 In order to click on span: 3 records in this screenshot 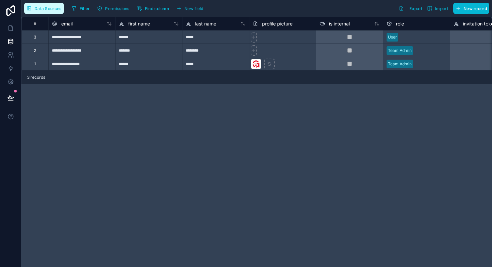, I will do `click(36, 77)`.